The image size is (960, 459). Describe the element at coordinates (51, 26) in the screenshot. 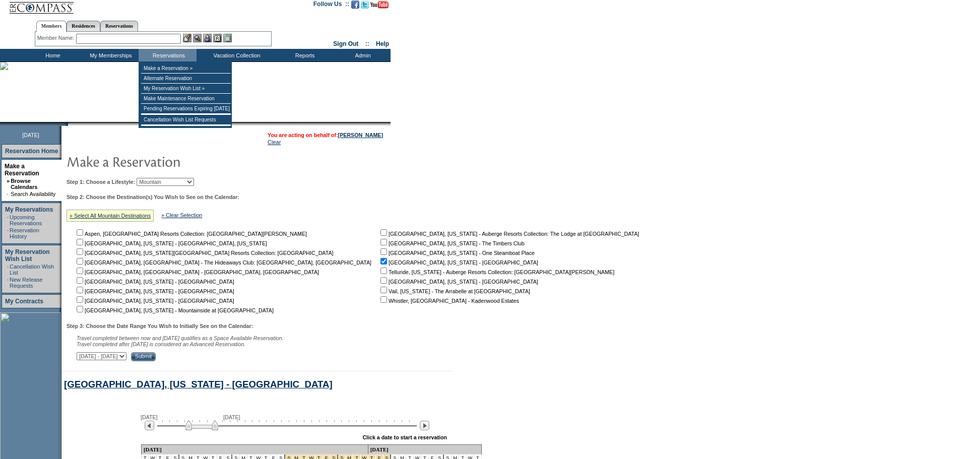

I see `a: Members` at that location.